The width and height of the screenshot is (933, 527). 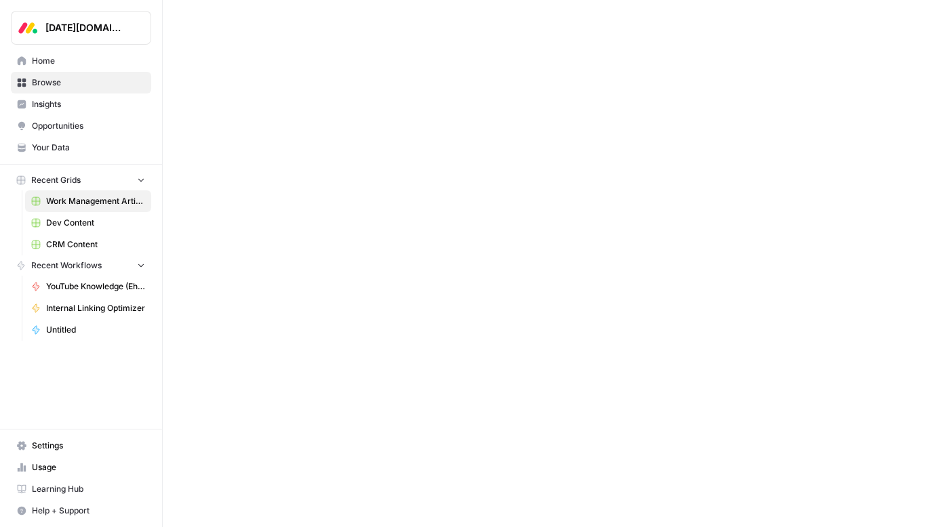 I want to click on a: CRM Content, so click(x=88, y=245).